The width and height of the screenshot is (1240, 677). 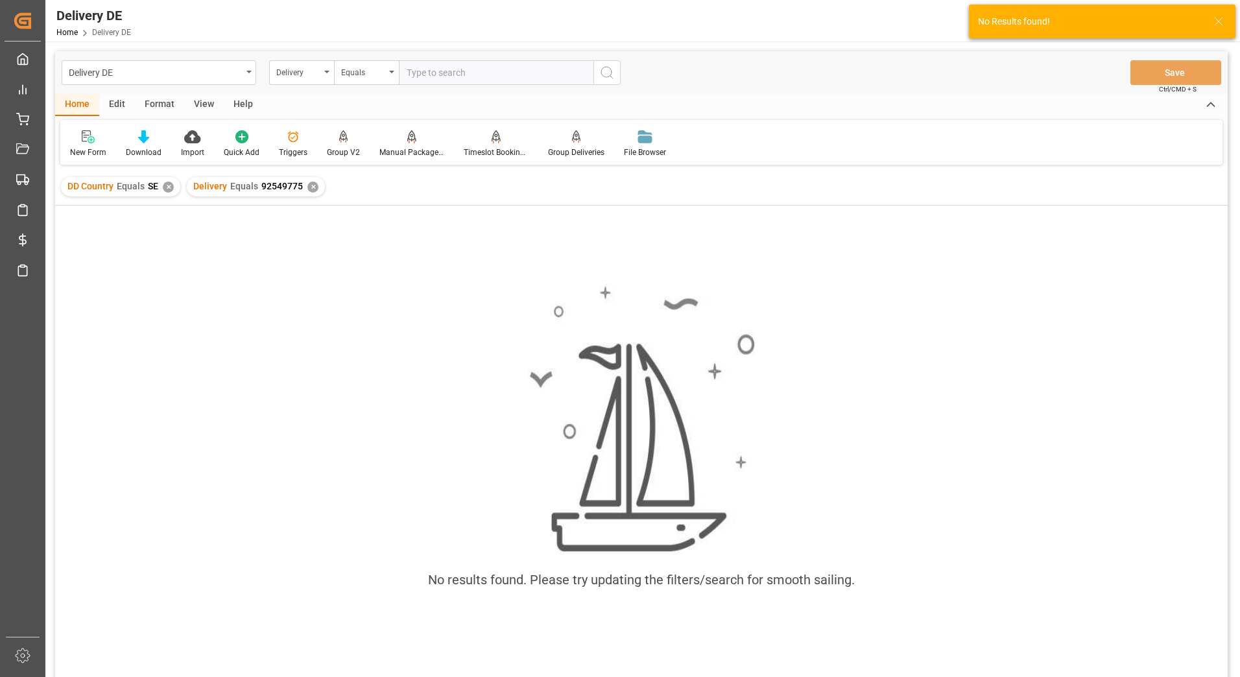 What do you see at coordinates (298, 71) in the screenshot?
I see `div: Delivery` at bounding box center [298, 71].